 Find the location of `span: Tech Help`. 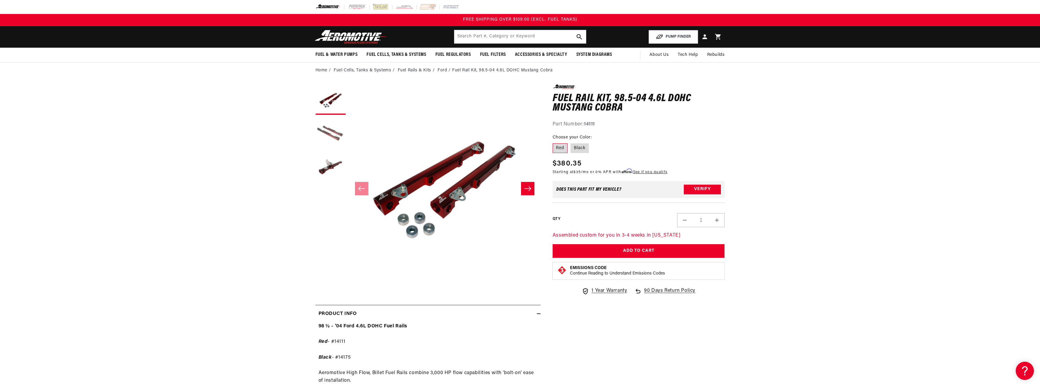

span: Tech Help is located at coordinates (688, 55).